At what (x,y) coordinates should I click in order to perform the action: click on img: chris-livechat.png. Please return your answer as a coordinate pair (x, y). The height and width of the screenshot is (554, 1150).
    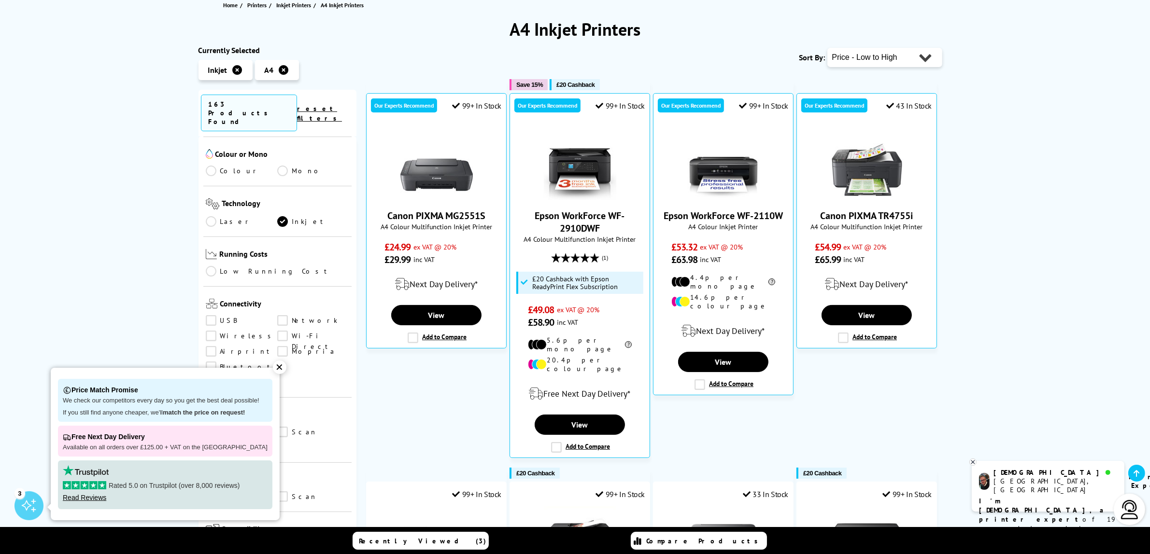
    Looking at the image, I should click on (984, 482).